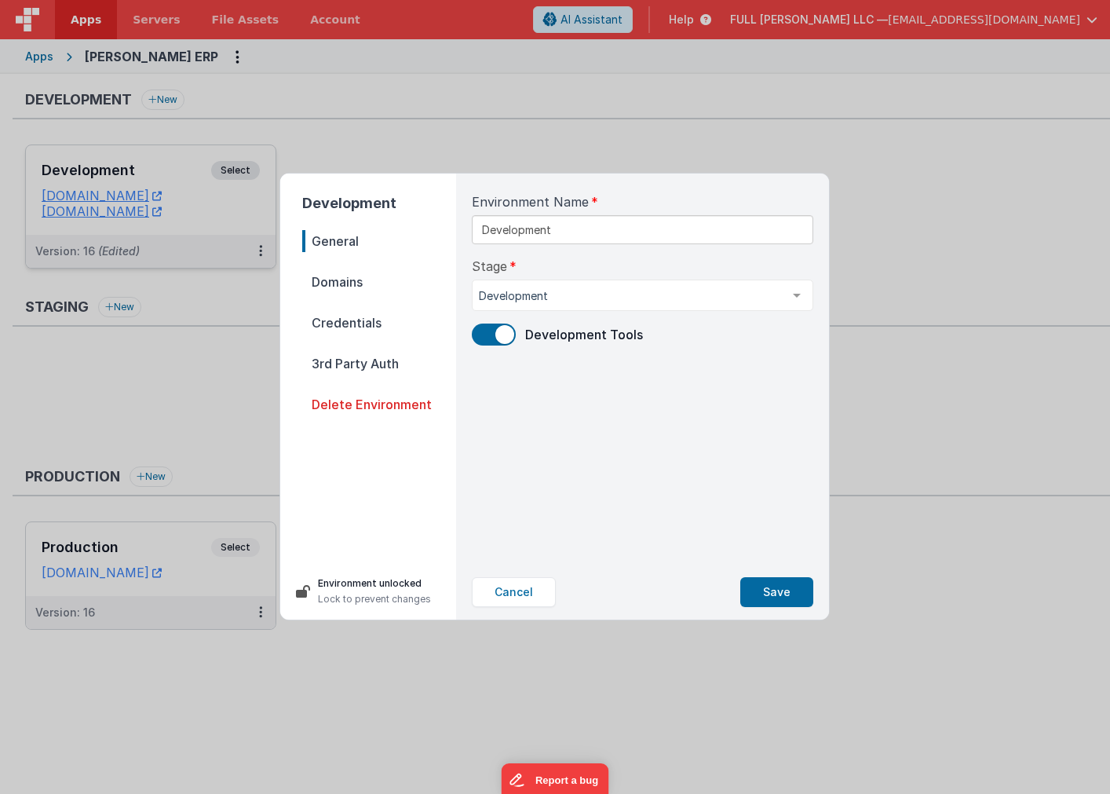 The image size is (1110, 794). I want to click on span: 3rd Party Auth, so click(379, 364).